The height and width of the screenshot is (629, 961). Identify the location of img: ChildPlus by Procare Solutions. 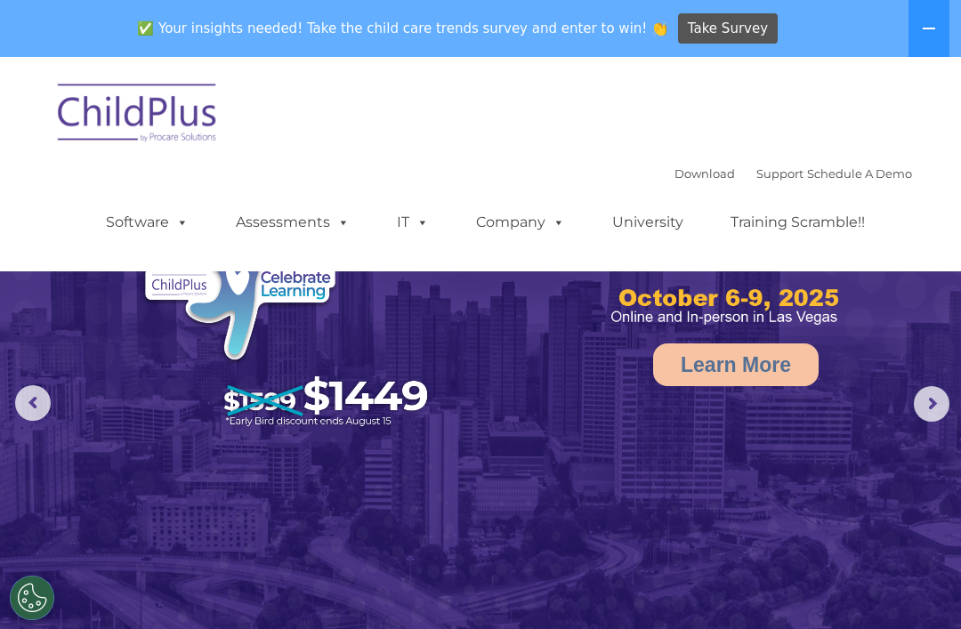
(138, 116).